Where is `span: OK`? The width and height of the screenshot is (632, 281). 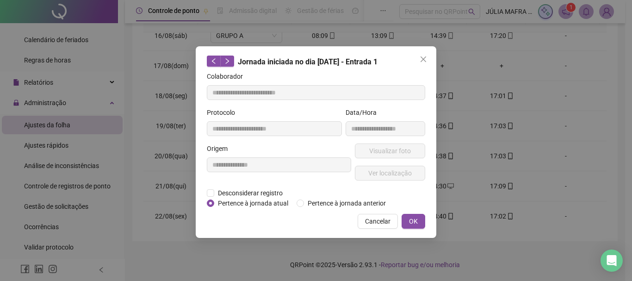 span: OK is located at coordinates (413, 221).